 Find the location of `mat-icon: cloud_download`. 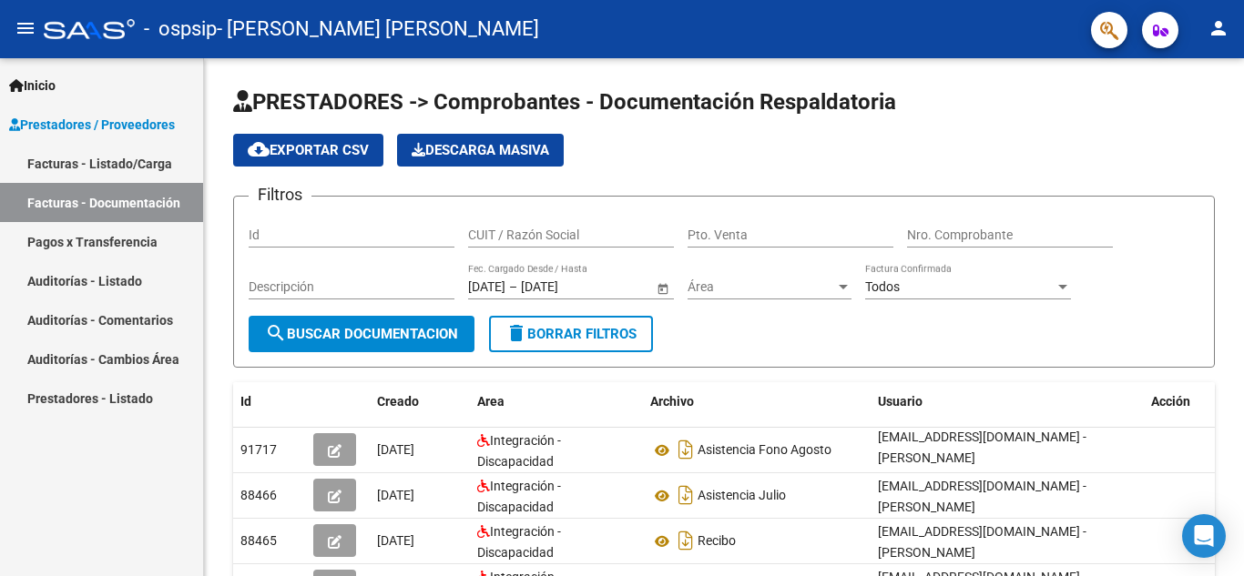

mat-icon: cloud_download is located at coordinates (259, 149).